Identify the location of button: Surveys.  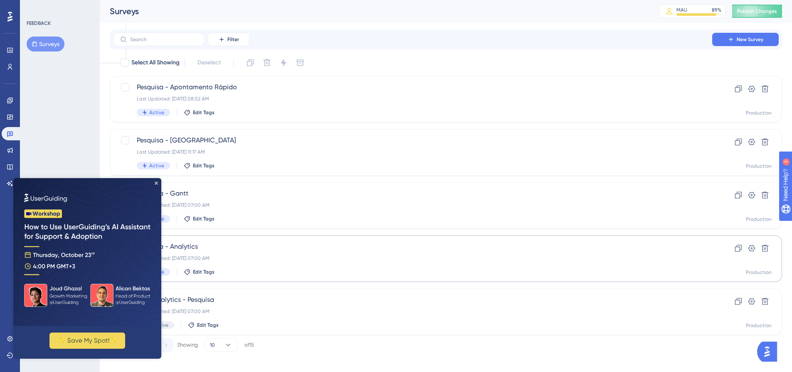
(45, 44).